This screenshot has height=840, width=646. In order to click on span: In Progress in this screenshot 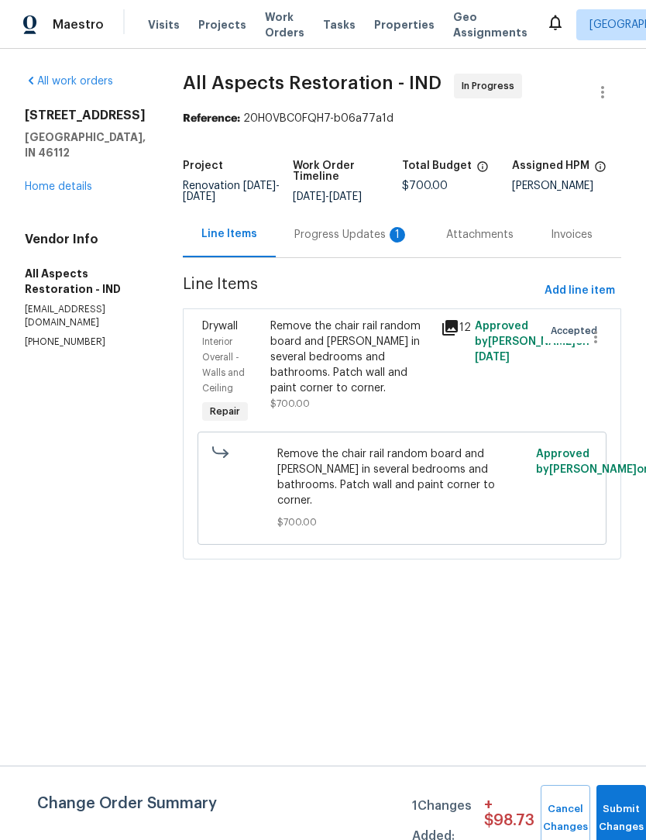, I will do `click(491, 86)`.